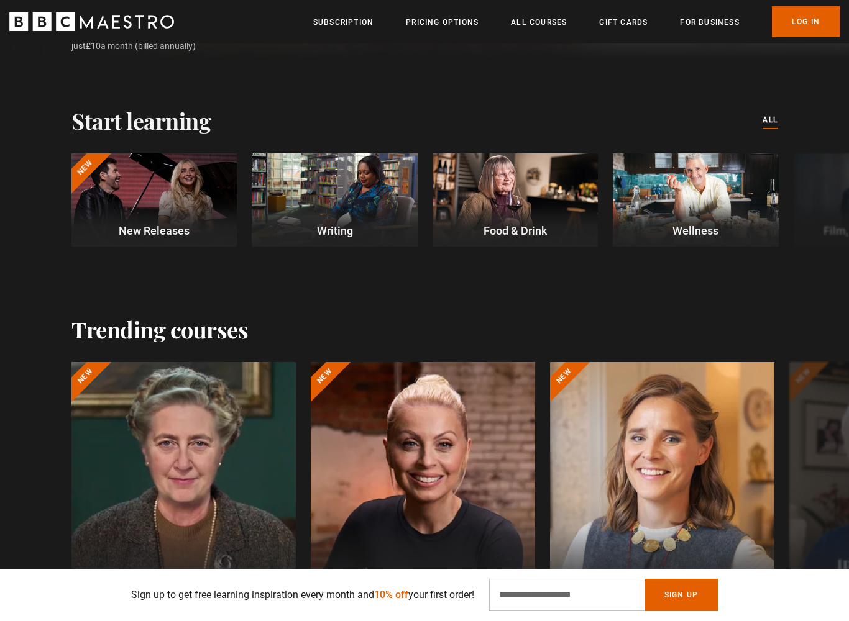  What do you see at coordinates (695, 231) in the screenshot?
I see `p: Wellness` at bounding box center [695, 231].